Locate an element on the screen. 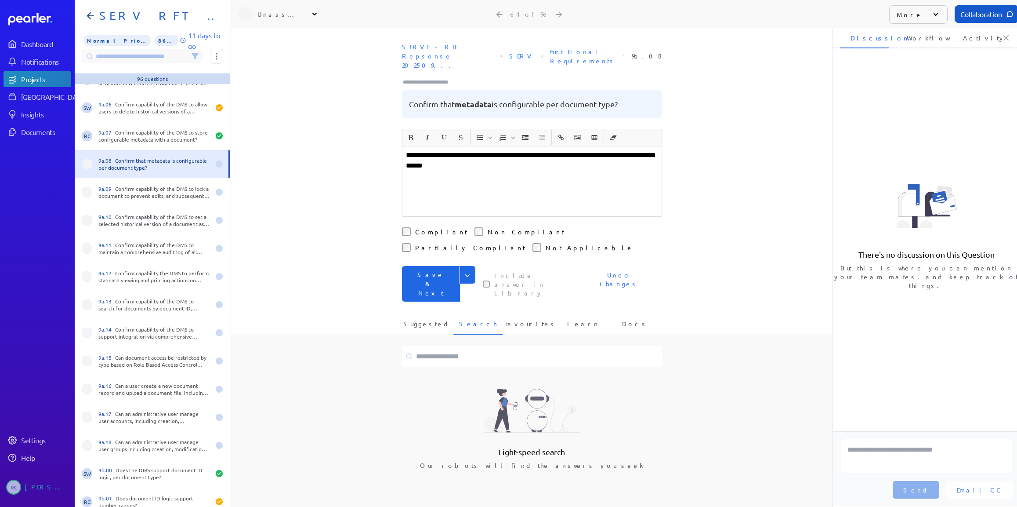 Image resolution: width=1017 pixels, height=507 pixels. div: Confirm capability of the DMS to allow users to delete historical versions of a document? is located at coordinates (154, 108).